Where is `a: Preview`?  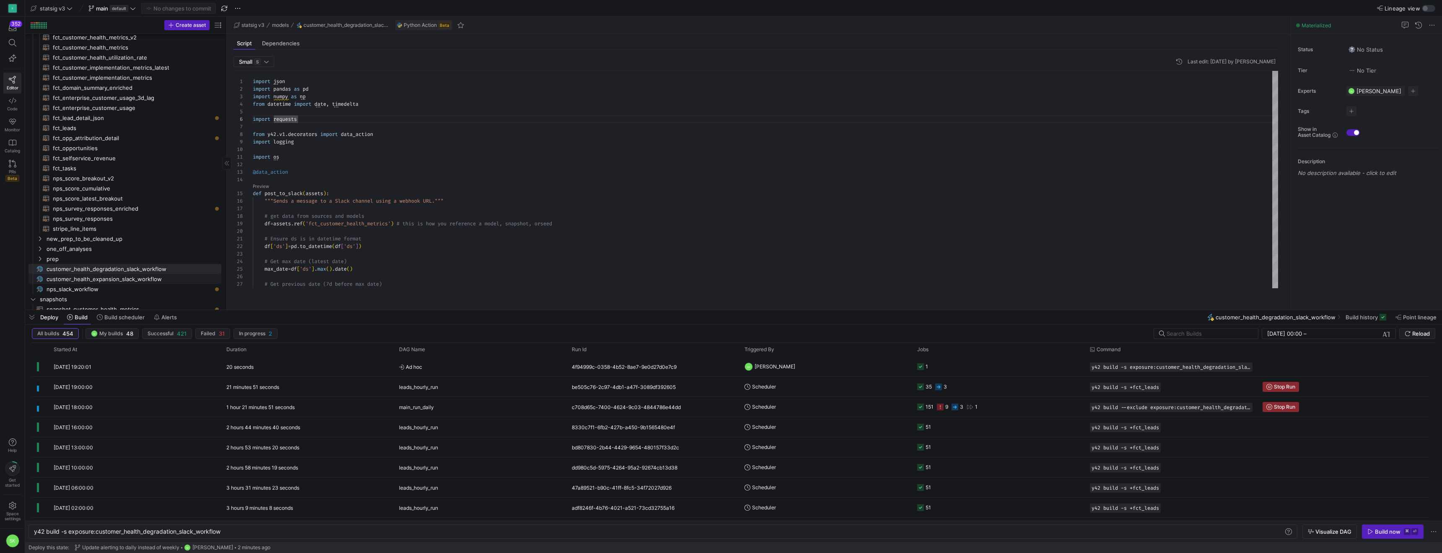 a: Preview is located at coordinates (261, 186).